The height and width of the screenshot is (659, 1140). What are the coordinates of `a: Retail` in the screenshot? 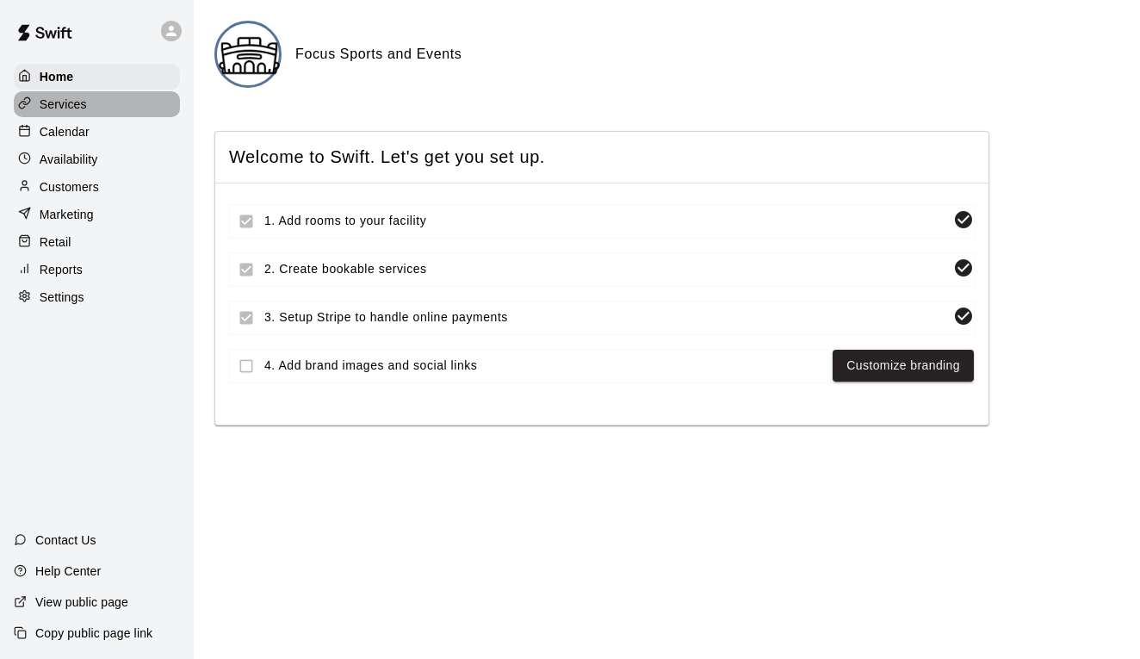 It's located at (96, 242).